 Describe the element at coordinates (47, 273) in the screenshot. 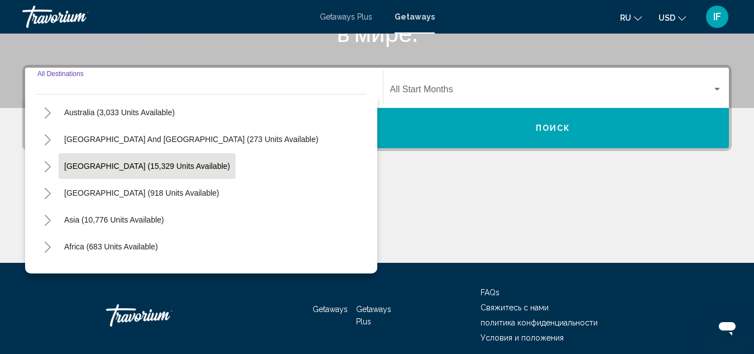

I see `button: Toggle Middle East (1,171 units available)` at that location.